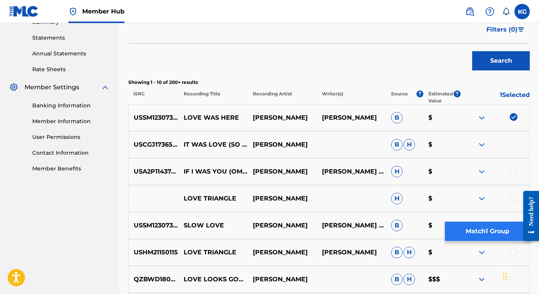  I want to click on img: filter, so click(521, 30).